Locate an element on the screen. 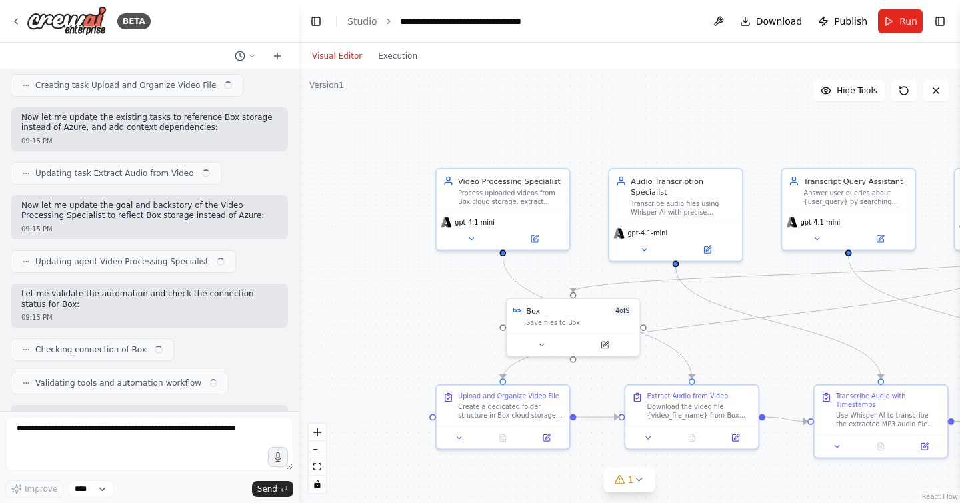  button: Visual Editor is located at coordinates (337, 56).